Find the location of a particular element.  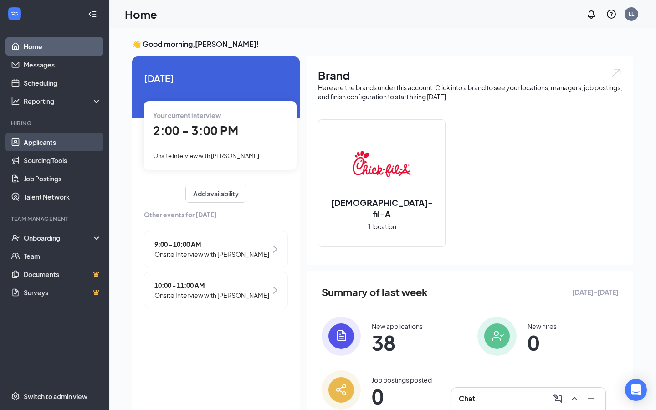

svg: ChevronUp is located at coordinates (574, 398).